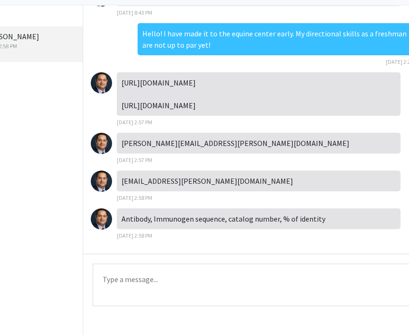 Image resolution: width=409 pixels, height=335 pixels. Describe the element at coordinates (259, 219) in the screenshot. I see `div: Antibody, Immunogen sequence, catalog number, % of identity` at that location.